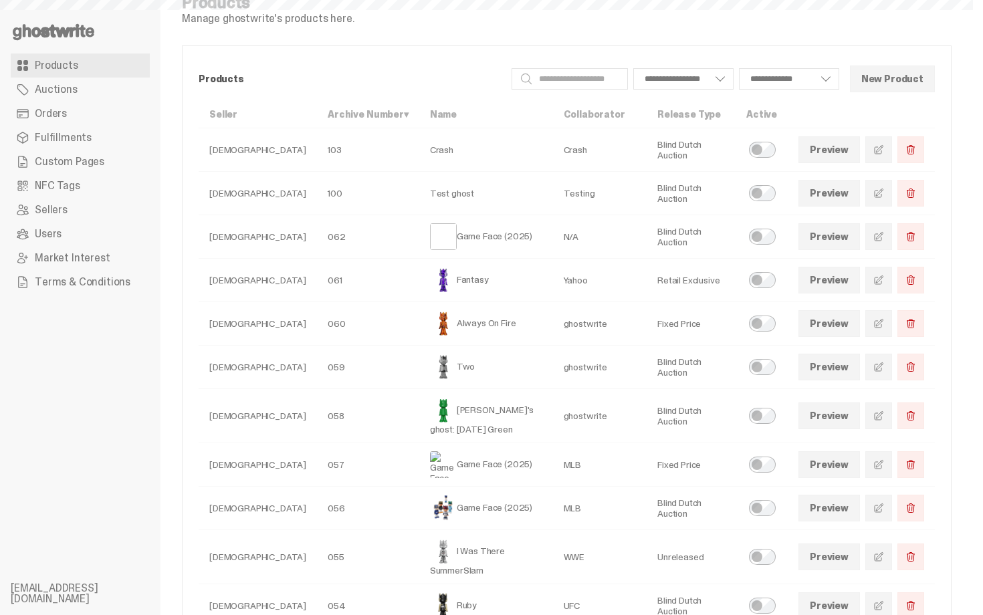  I want to click on img: Two, so click(444, 367).